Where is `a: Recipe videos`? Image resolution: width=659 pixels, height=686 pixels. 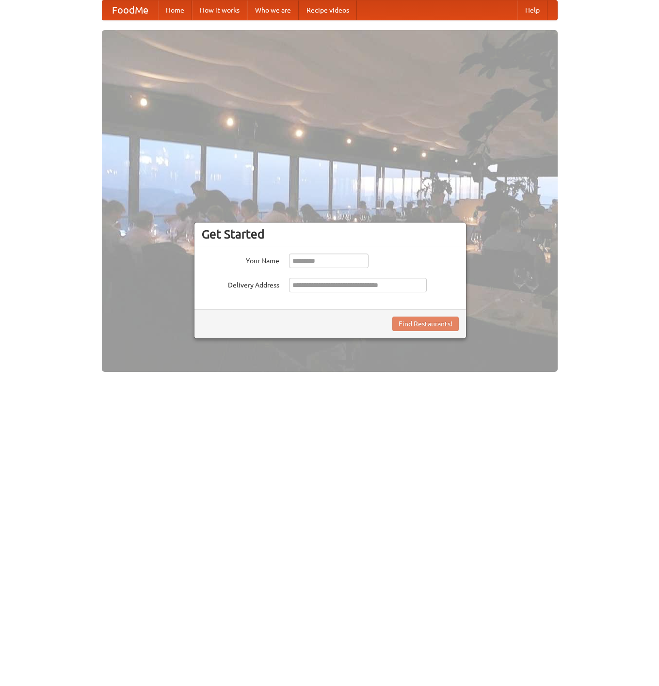
a: Recipe videos is located at coordinates (328, 10).